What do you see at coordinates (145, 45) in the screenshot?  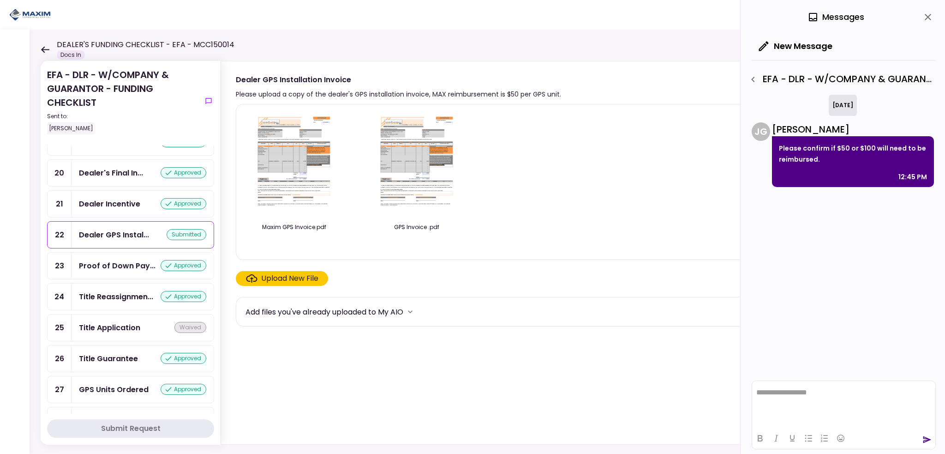 I see `h1: DEALER'S FUNDING CHECKLIST - EFA - MCC150014` at bounding box center [145, 45].